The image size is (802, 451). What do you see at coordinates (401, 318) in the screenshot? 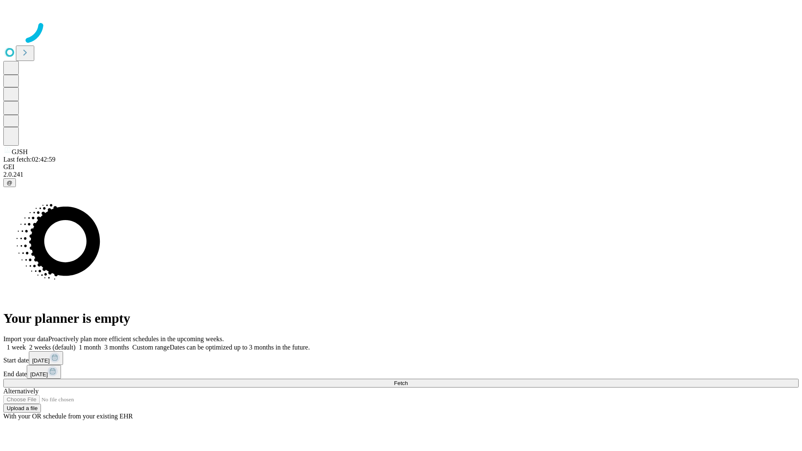
I see `h1: Your planner is empty` at bounding box center [401, 318].